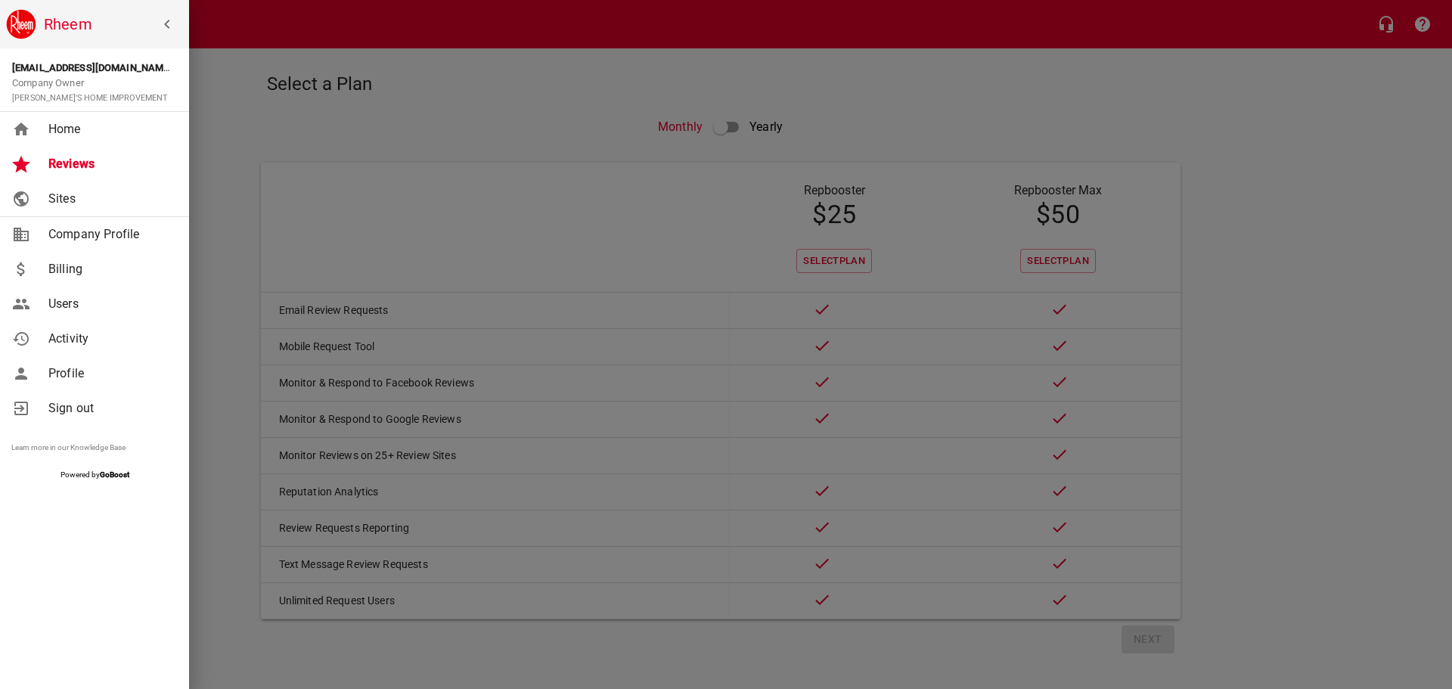 The width and height of the screenshot is (1452, 689). Describe the element at coordinates (110, 199) in the screenshot. I see `span: Sites` at that location.